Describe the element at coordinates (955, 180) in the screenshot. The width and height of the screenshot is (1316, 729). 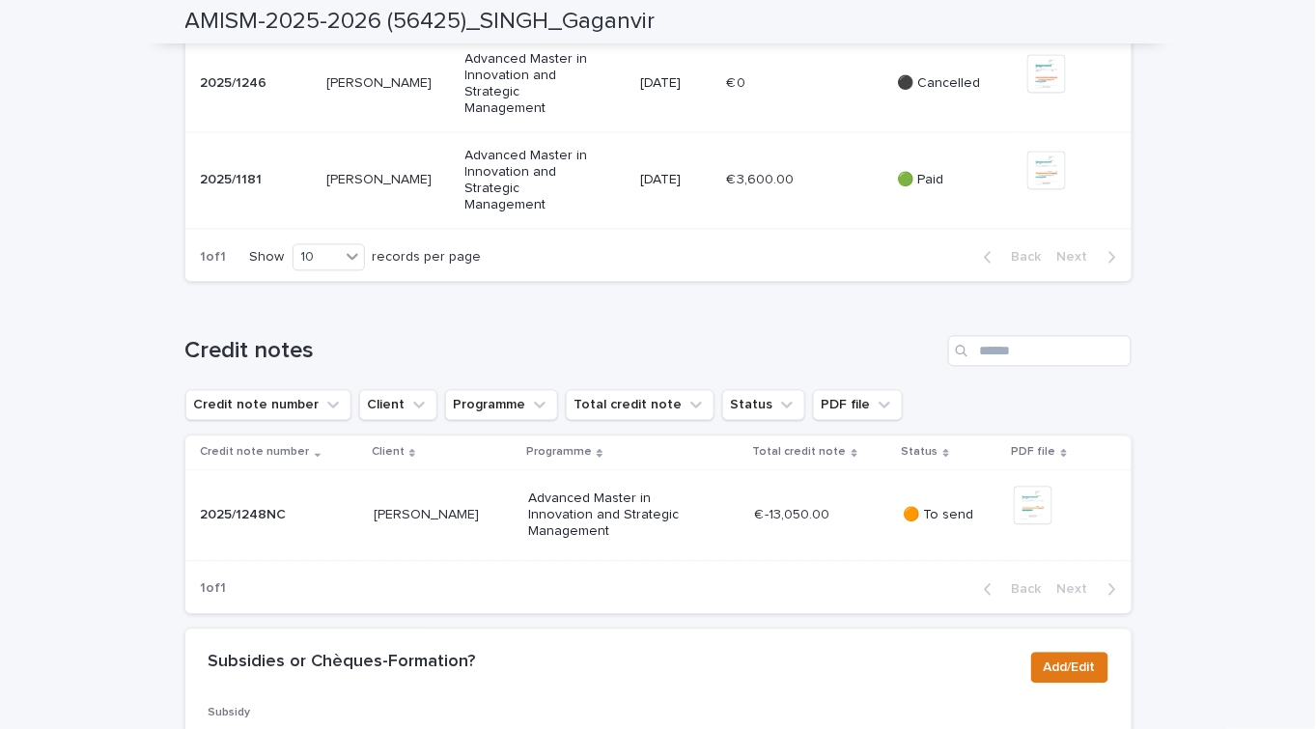
I see `p: 🟢 Paid` at that location.